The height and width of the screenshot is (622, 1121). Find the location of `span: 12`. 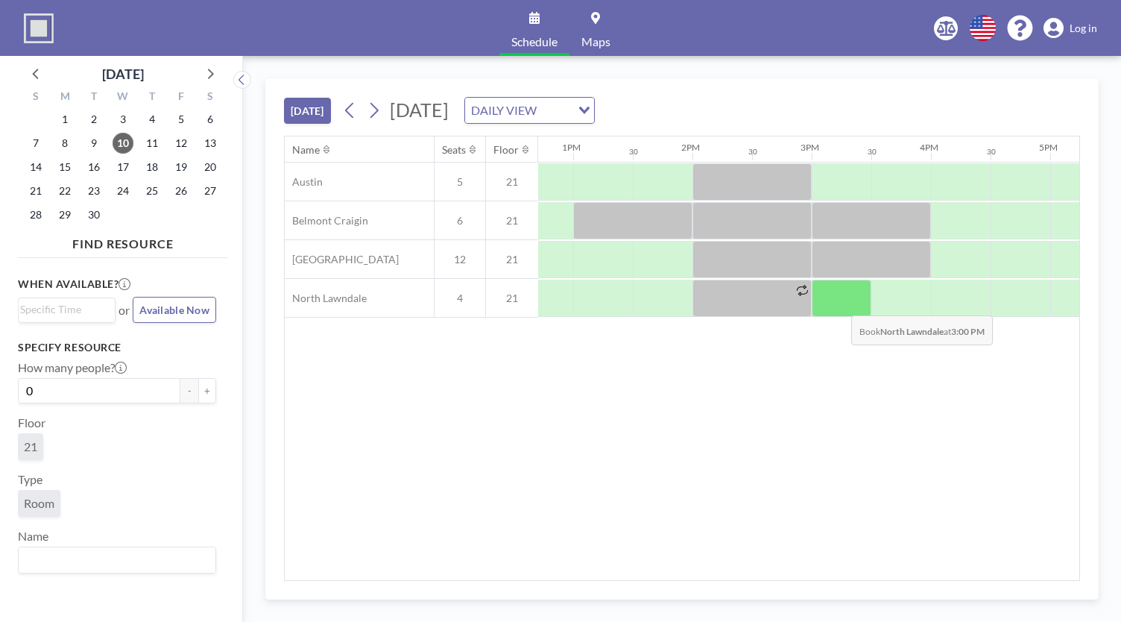

span: 12 is located at coordinates (460, 259).